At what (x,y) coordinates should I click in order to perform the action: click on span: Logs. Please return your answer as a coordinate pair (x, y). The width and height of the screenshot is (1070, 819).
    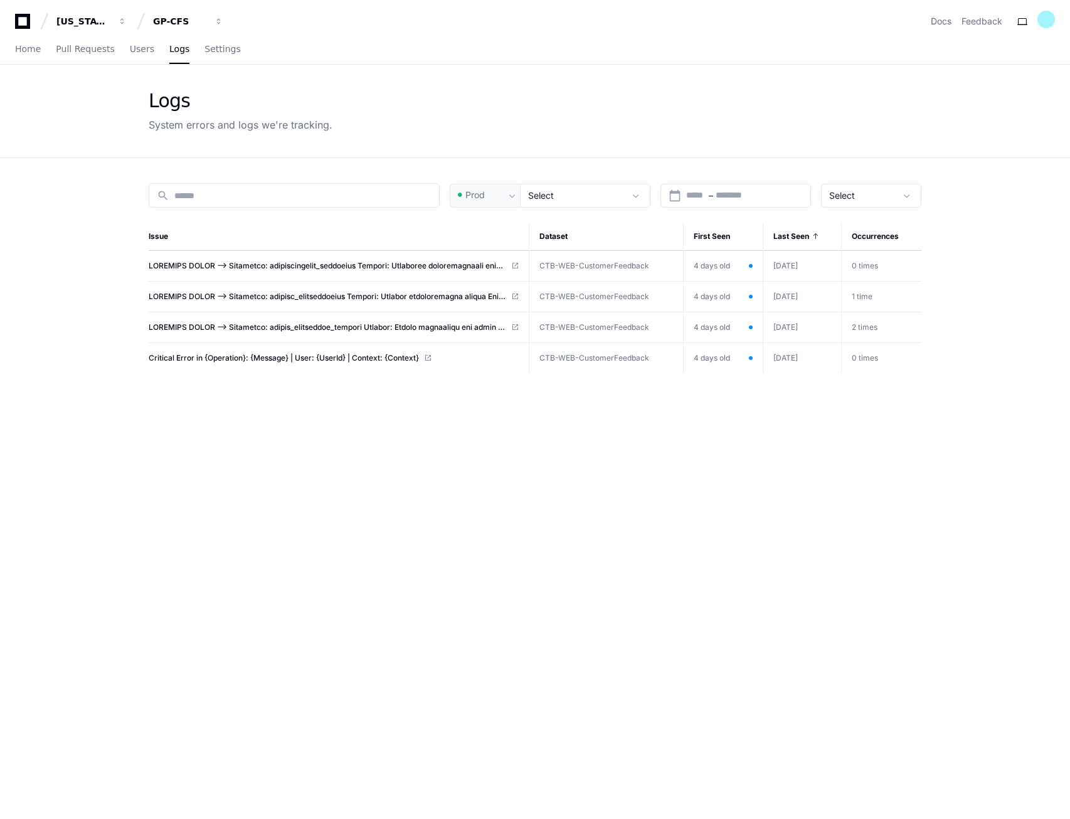
    Looking at the image, I should click on (179, 49).